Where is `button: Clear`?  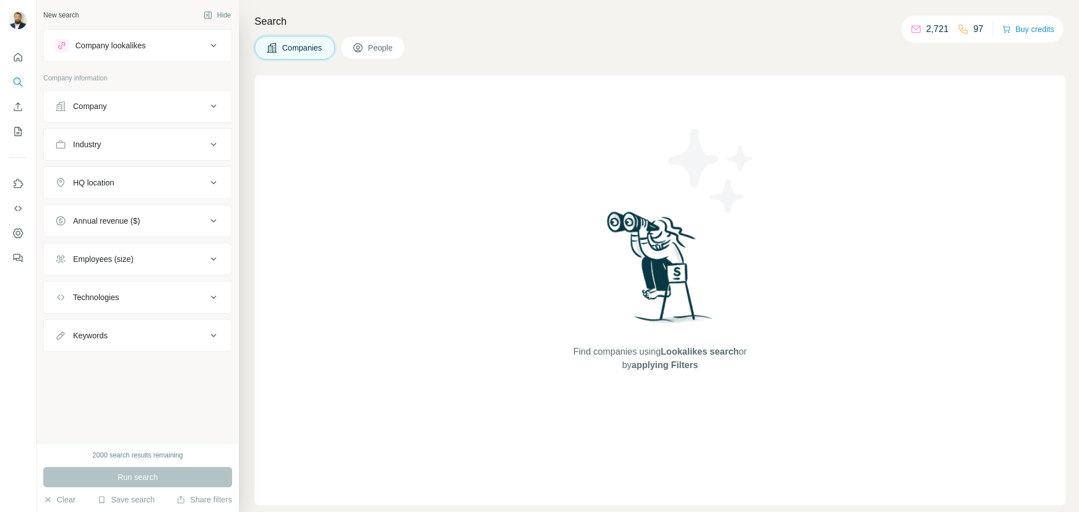 button: Clear is located at coordinates (59, 499).